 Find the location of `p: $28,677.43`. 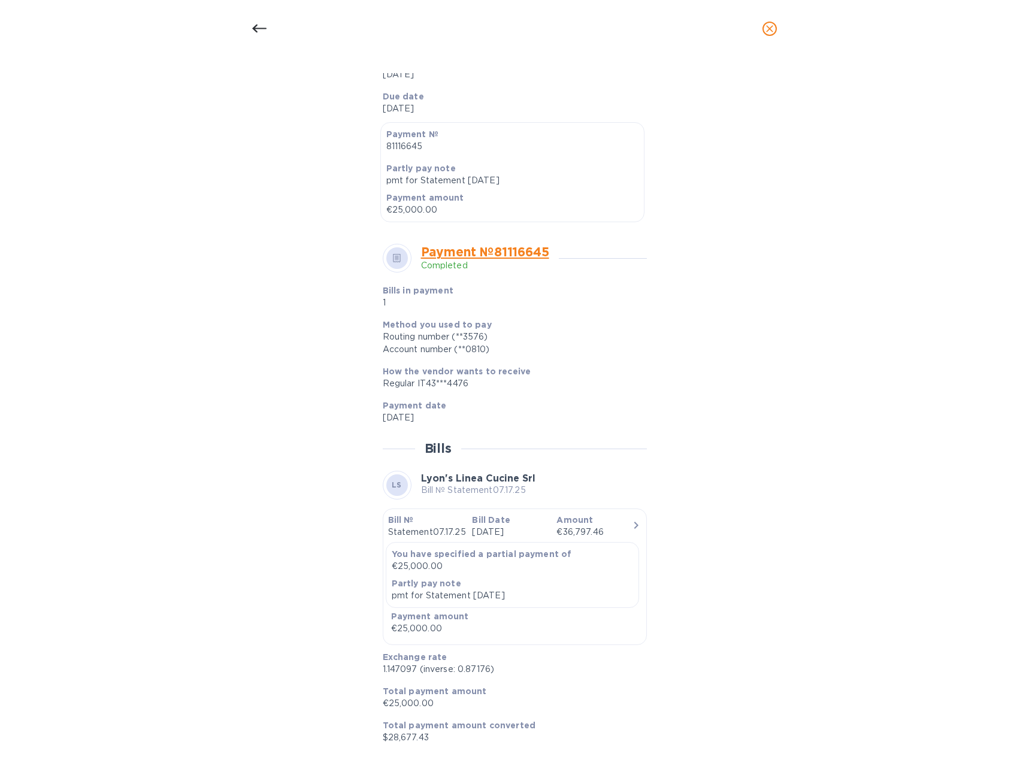

p: $28,677.43 is located at coordinates (510, 737).